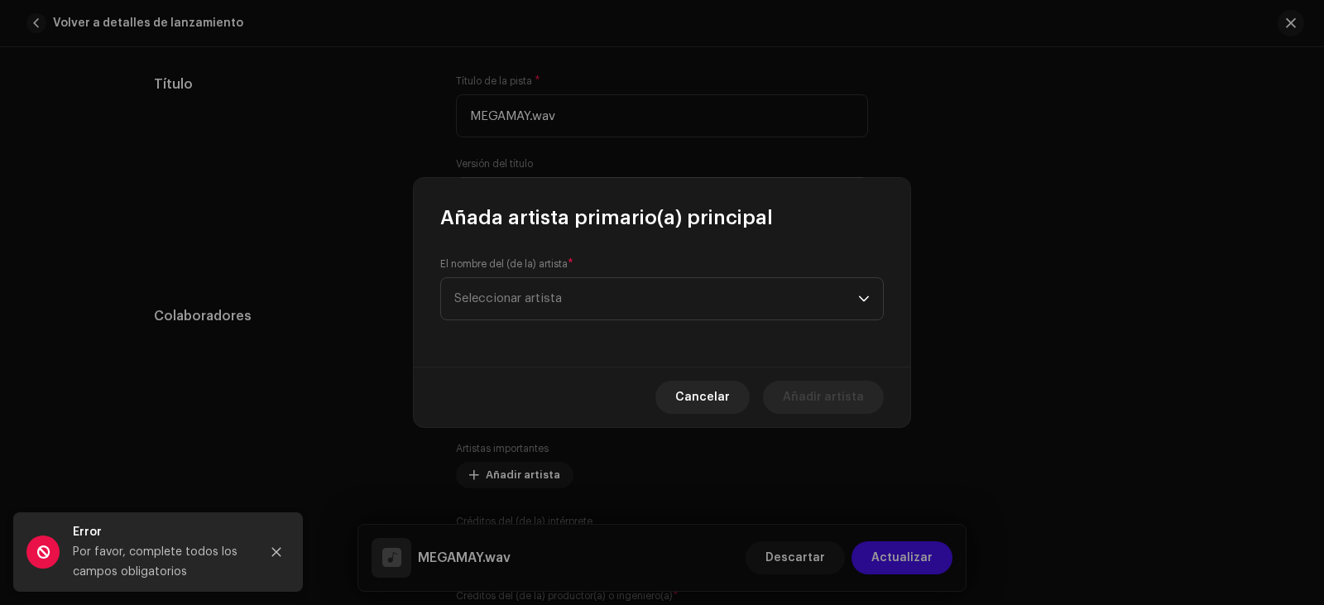 The width and height of the screenshot is (1324, 605). I want to click on button: Cancelar, so click(703, 397).